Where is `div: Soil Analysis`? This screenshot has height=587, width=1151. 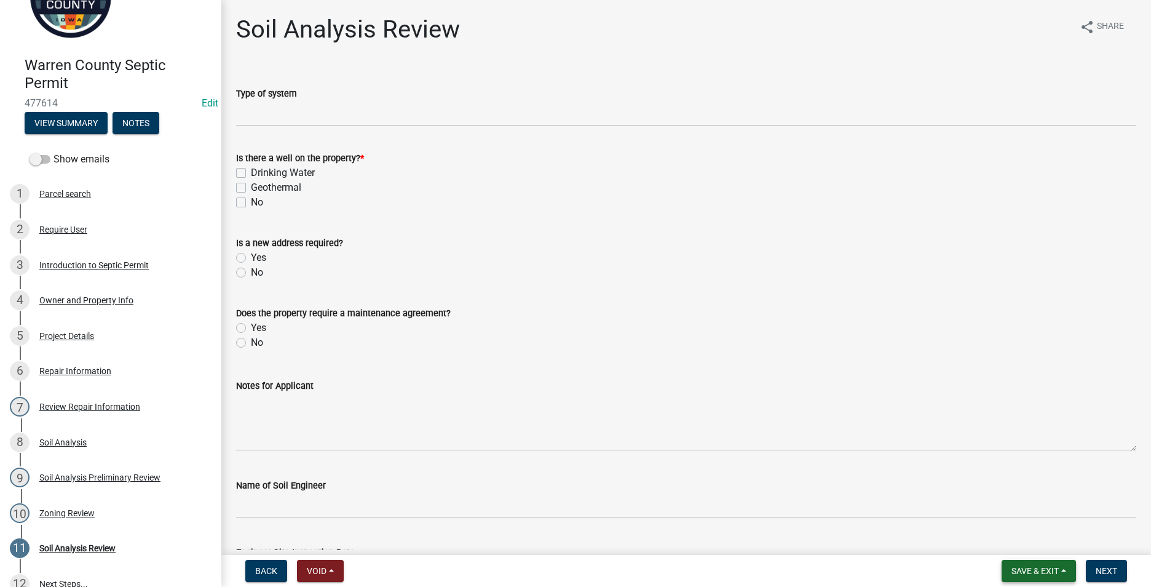 div: Soil Analysis is located at coordinates (63, 442).